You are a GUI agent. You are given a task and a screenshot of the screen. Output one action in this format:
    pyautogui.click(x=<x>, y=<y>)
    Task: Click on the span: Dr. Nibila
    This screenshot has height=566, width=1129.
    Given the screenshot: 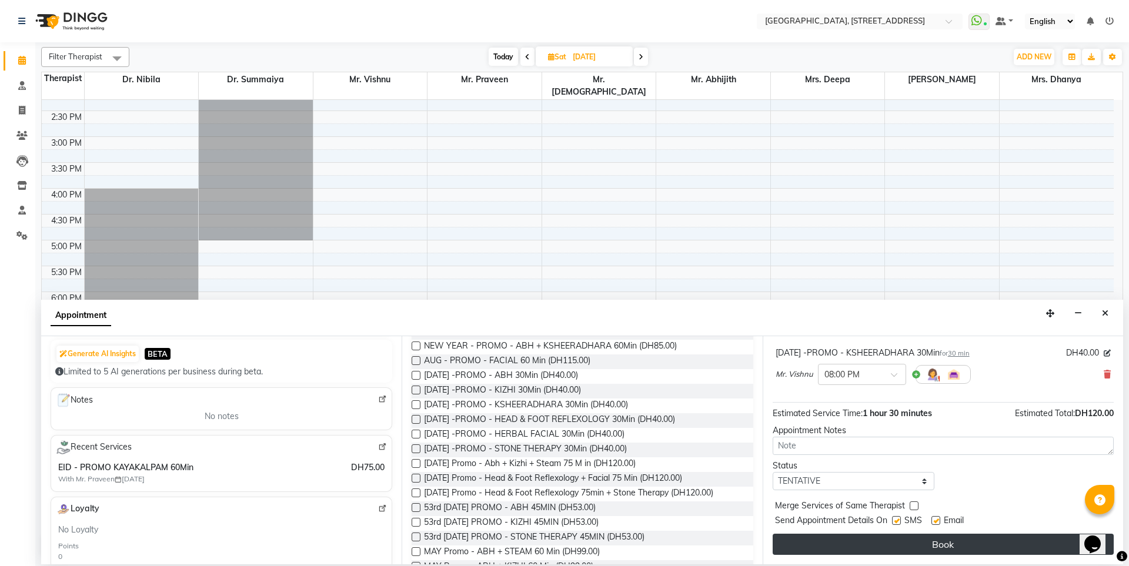 What is the action you would take?
    pyautogui.click(x=142, y=79)
    